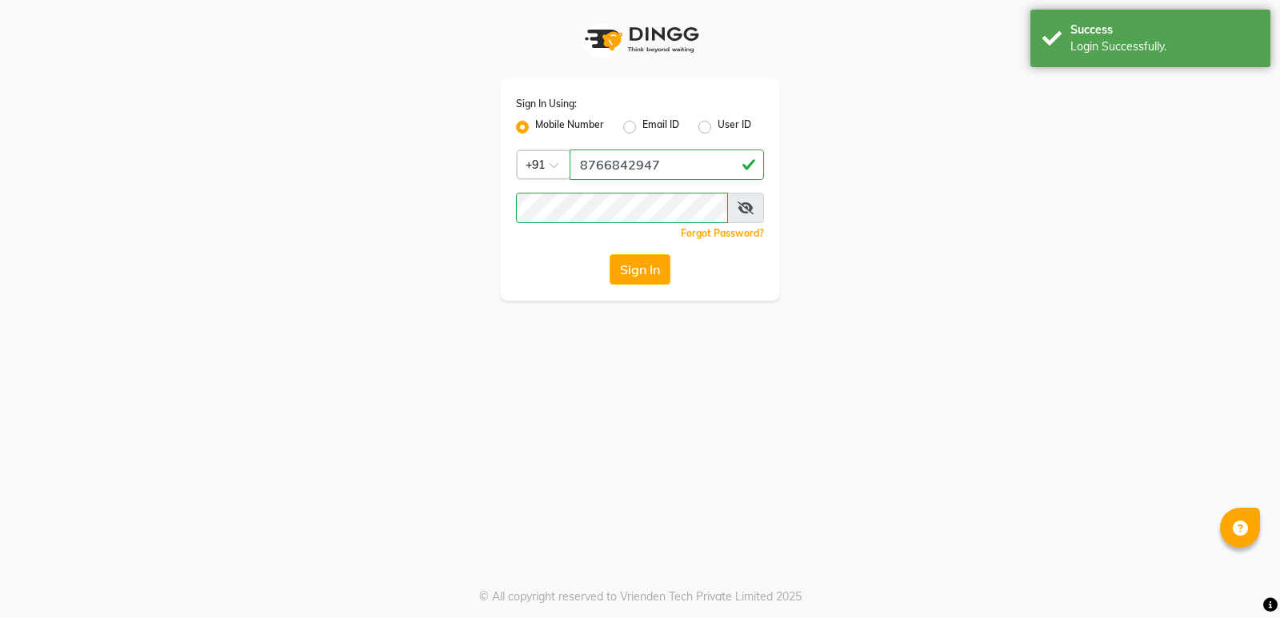  What do you see at coordinates (1164, 30) in the screenshot?
I see `div: Success` at bounding box center [1164, 30].